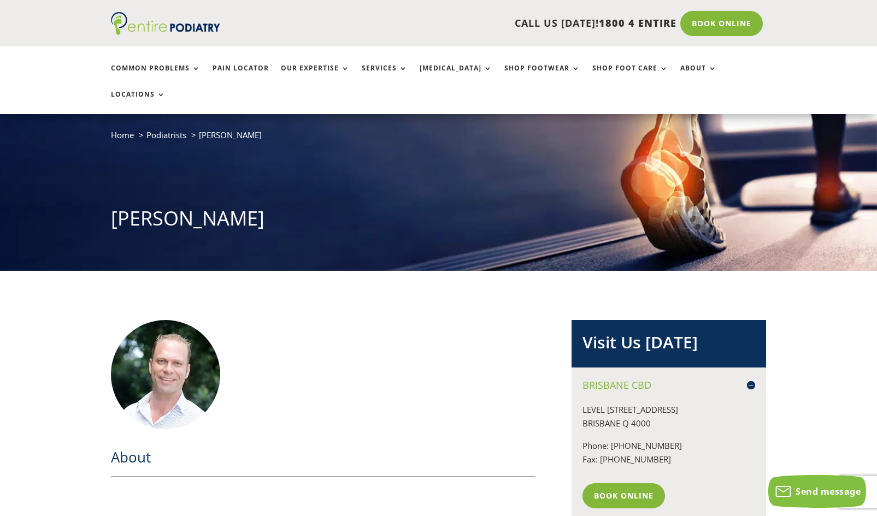 The width and height of the screenshot is (877, 516). Describe the element at coordinates (637, 23) in the screenshot. I see `span: 1800 4 ENTIRE` at that location.